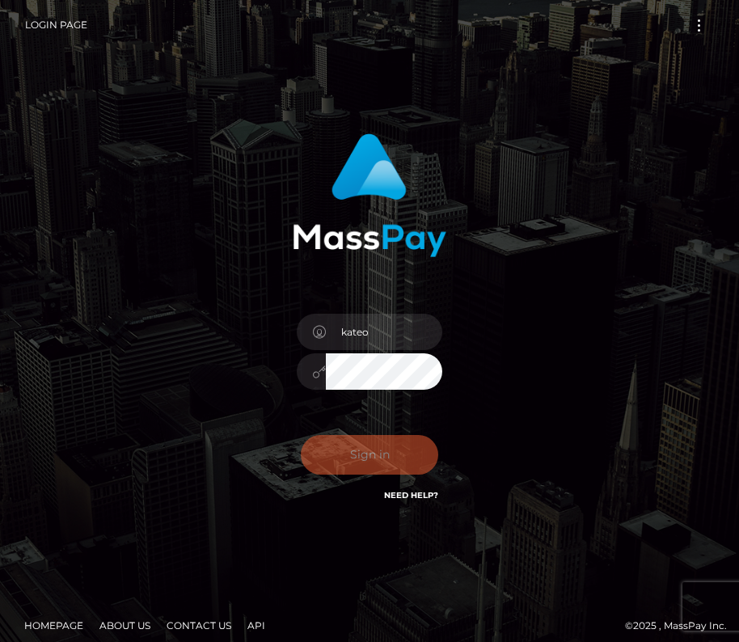 This screenshot has width=739, height=642. I want to click on div: © 2025 , MassPay Inc., so click(369, 626).